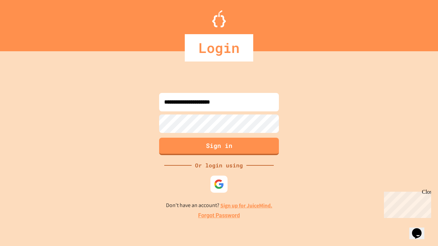 This screenshot has height=246, width=438. Describe the element at coordinates (246, 206) in the screenshot. I see `a: Sign up for JuiceMind.` at that location.